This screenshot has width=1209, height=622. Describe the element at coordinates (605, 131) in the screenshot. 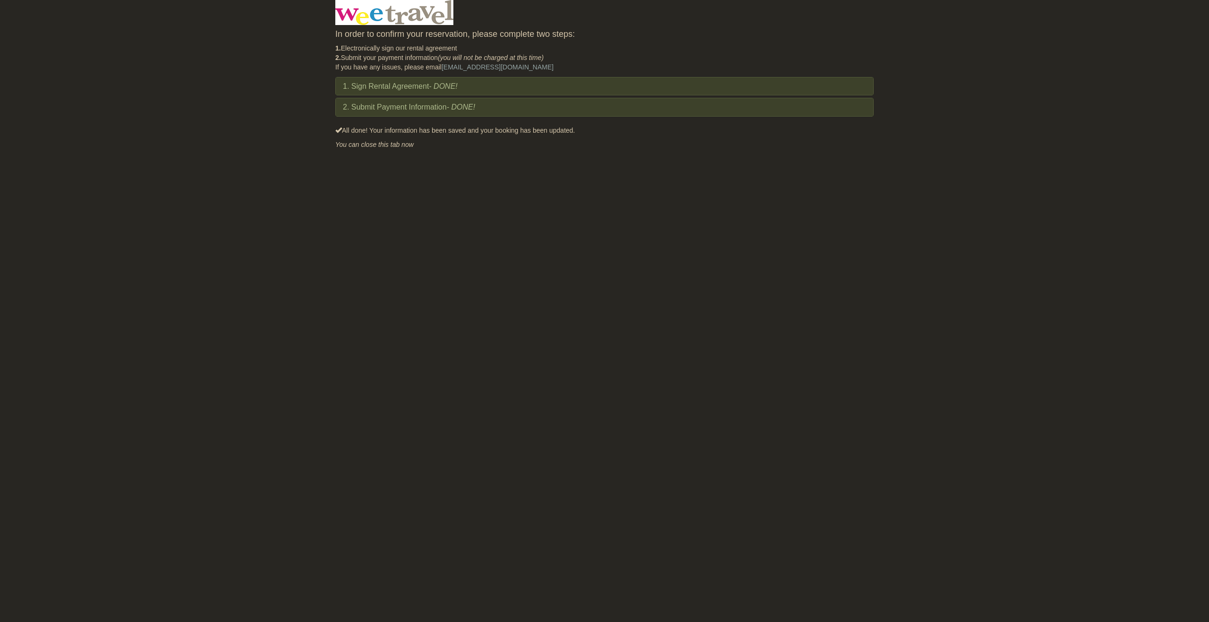

I see `p: All done! Your information has been saved and your booking has been updated.` at that location.